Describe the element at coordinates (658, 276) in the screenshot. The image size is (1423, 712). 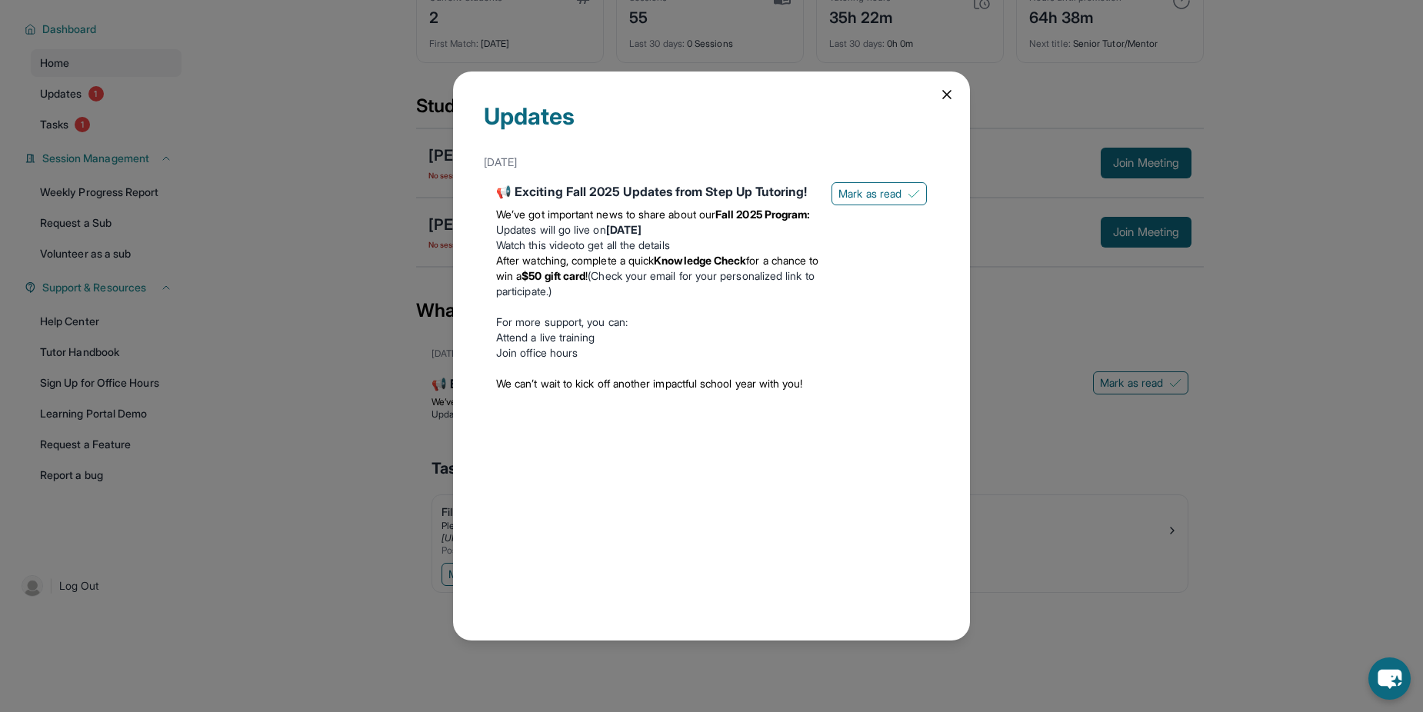
I see `li: (Check your email for your personalized link to participate.)` at that location.